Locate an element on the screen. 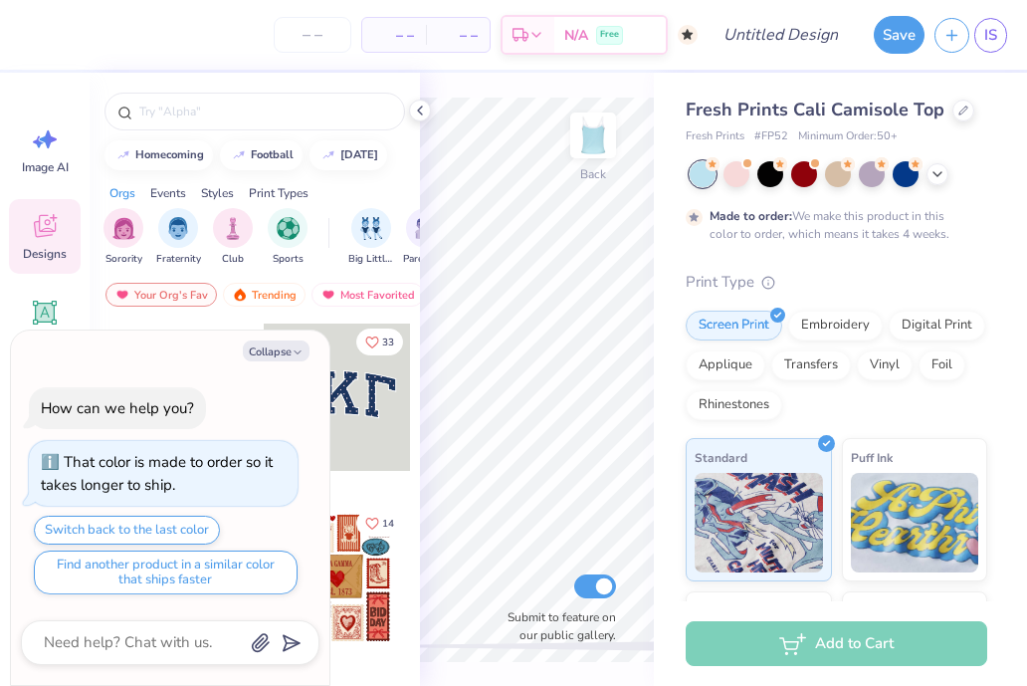 The image size is (1027, 686). span: N/A is located at coordinates (576, 35).